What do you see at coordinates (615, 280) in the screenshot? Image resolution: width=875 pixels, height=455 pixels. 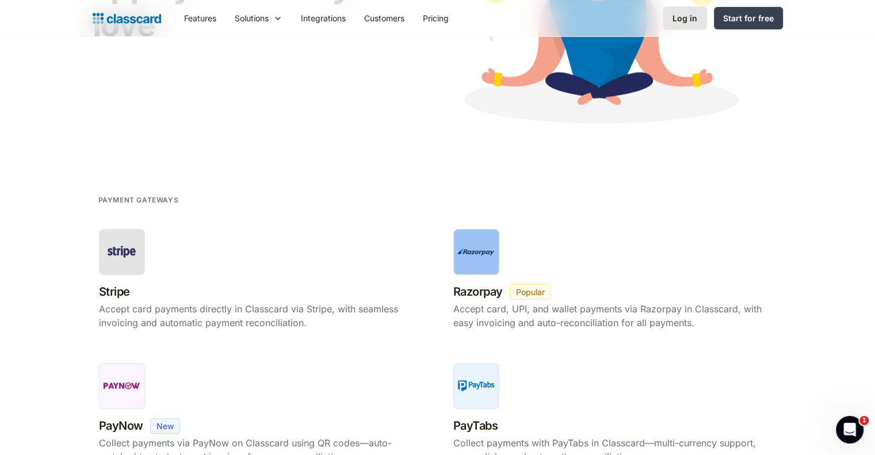 I see `a: RazorpayRazorpayPopularAccept card, UPI, and wallet payments via Razorpay in Classcard, with easy...` at bounding box center [615, 280].